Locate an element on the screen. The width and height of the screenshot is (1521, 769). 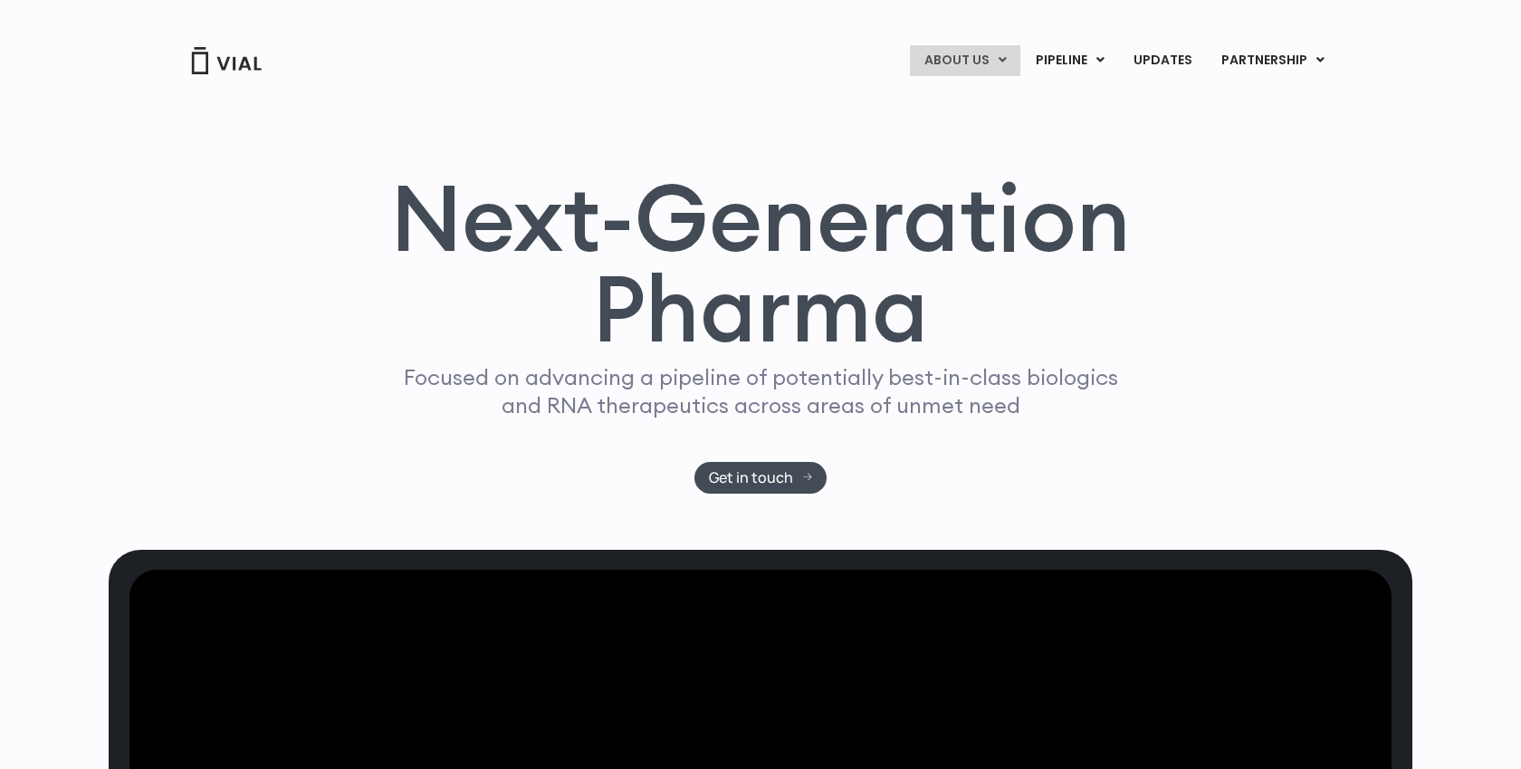
a: ABOUT USMenu Toggle is located at coordinates (965, 61).